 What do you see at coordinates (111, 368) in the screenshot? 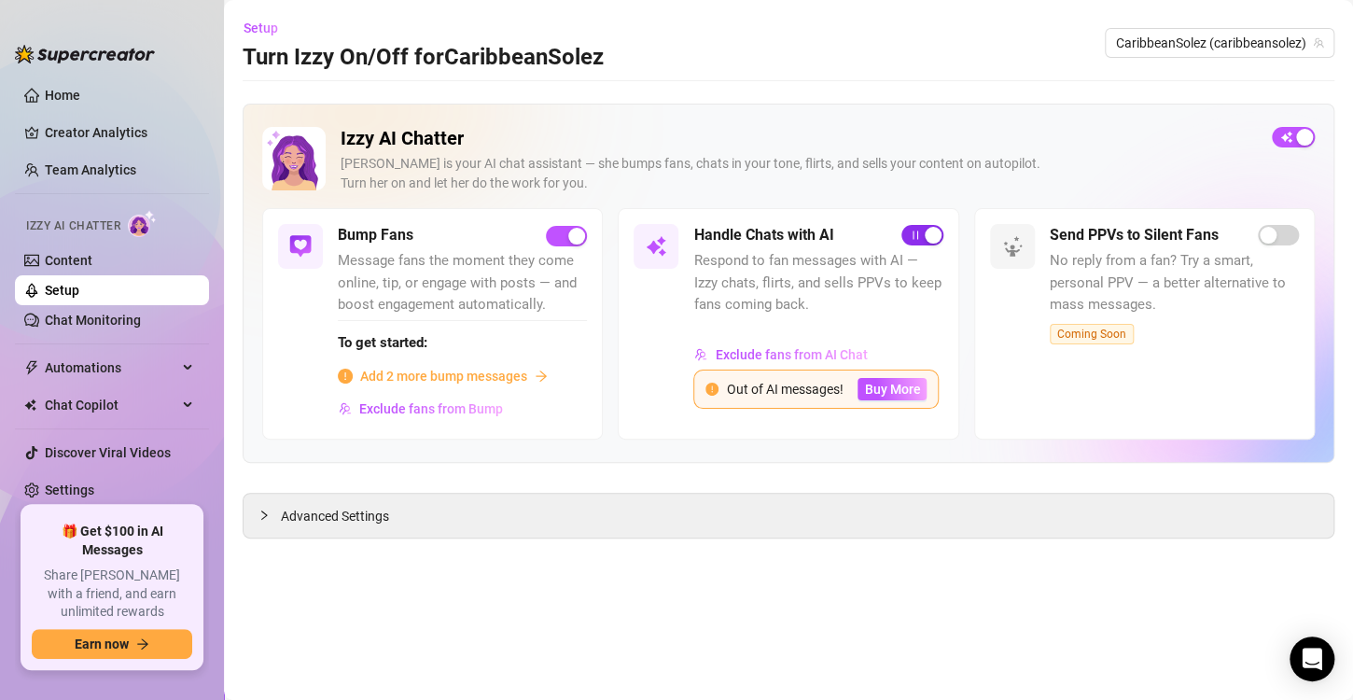
I see `span: Automations` at bounding box center [111, 368].